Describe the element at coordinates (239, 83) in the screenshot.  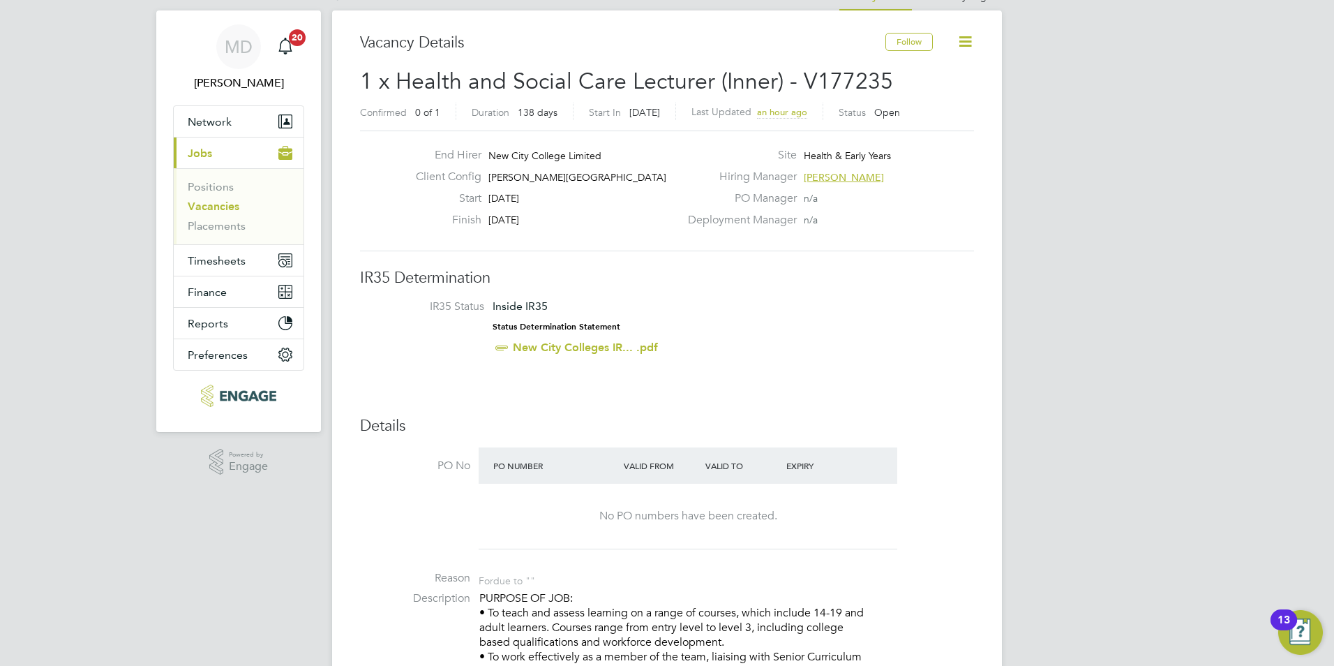
I see `span: Martina Davey` at that location.